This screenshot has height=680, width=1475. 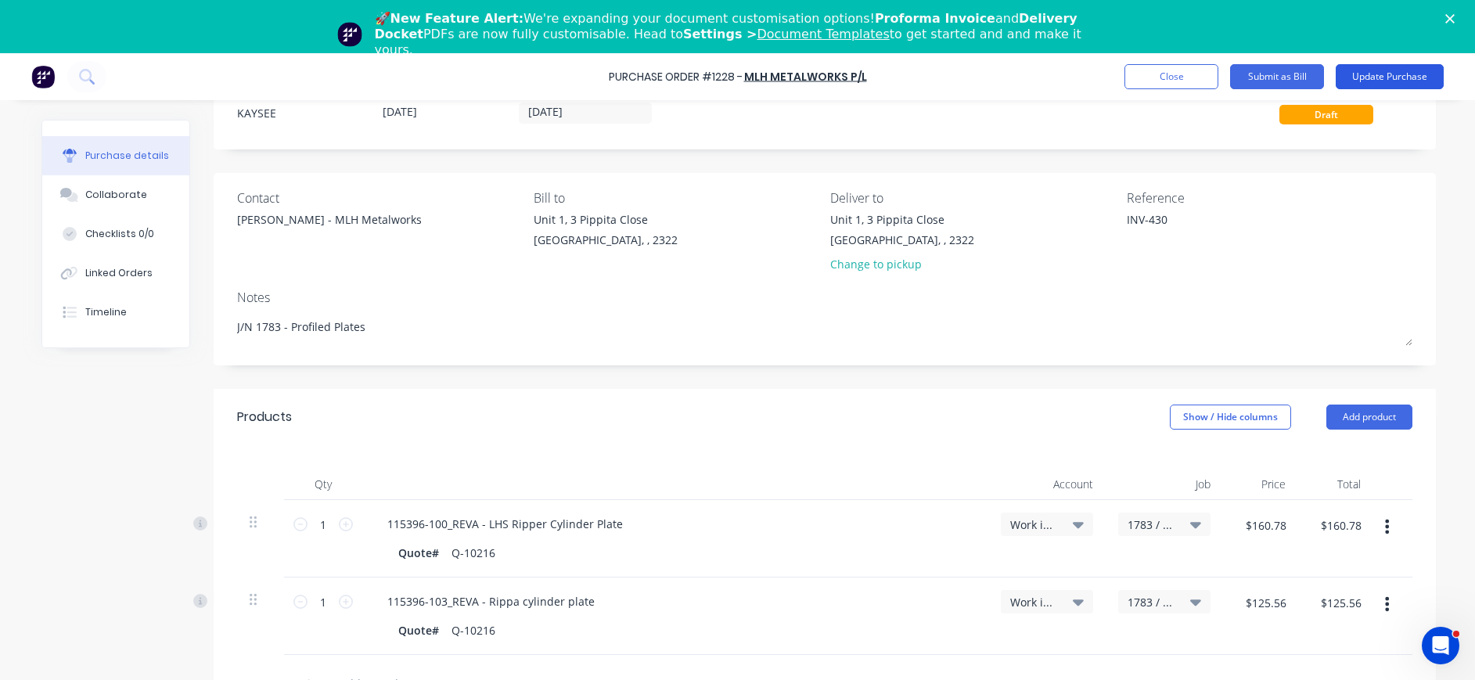 What do you see at coordinates (127, 156) in the screenshot?
I see `div: Purchase details` at bounding box center [127, 156].